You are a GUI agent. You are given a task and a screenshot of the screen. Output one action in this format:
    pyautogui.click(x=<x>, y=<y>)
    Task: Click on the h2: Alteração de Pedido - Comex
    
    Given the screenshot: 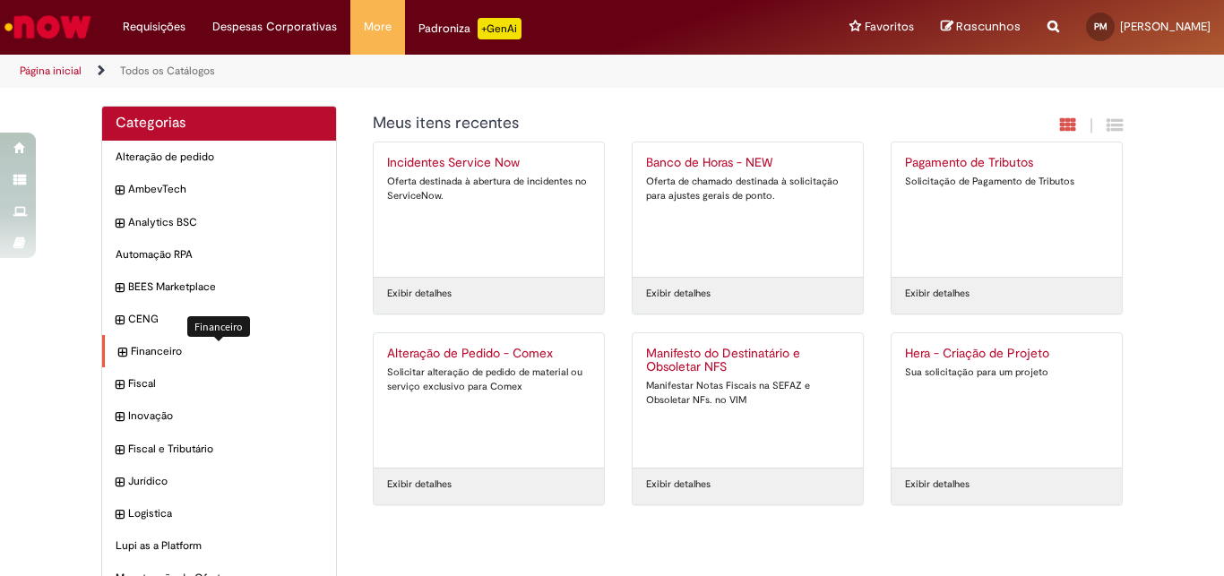 What is the action you would take?
    pyautogui.click(x=488, y=354)
    